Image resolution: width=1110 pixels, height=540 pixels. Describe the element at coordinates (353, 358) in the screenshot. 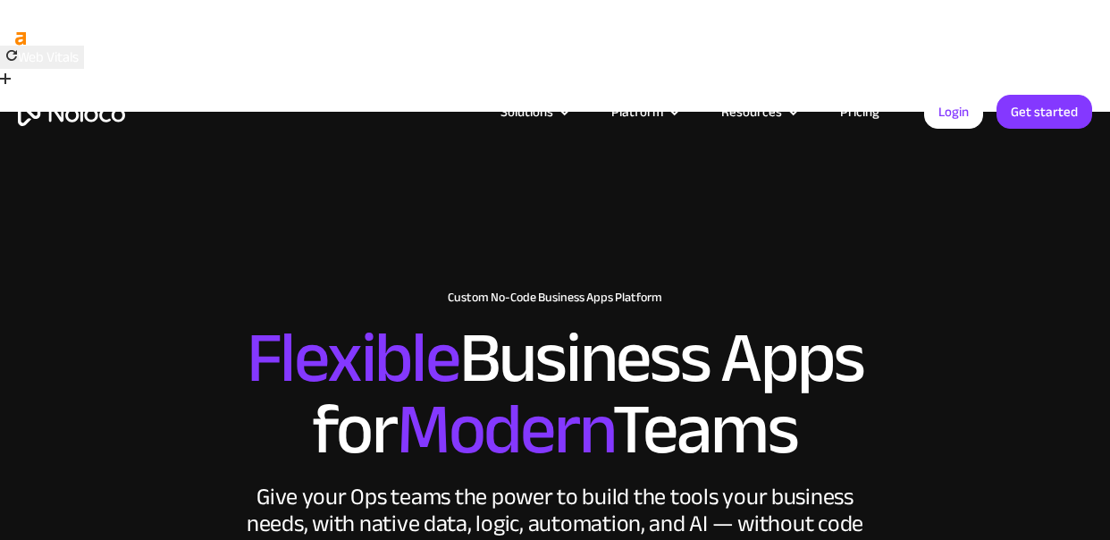

I see `span: Flexible` at that location.